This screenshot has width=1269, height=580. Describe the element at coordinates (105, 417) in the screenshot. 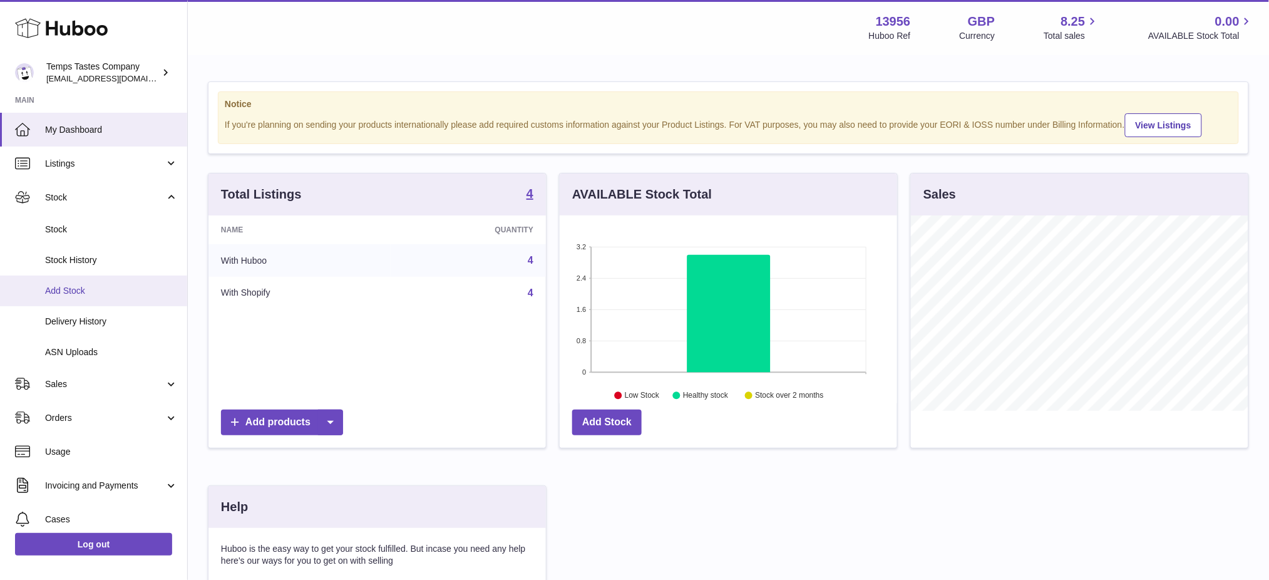

I see `span: Orders` at that location.